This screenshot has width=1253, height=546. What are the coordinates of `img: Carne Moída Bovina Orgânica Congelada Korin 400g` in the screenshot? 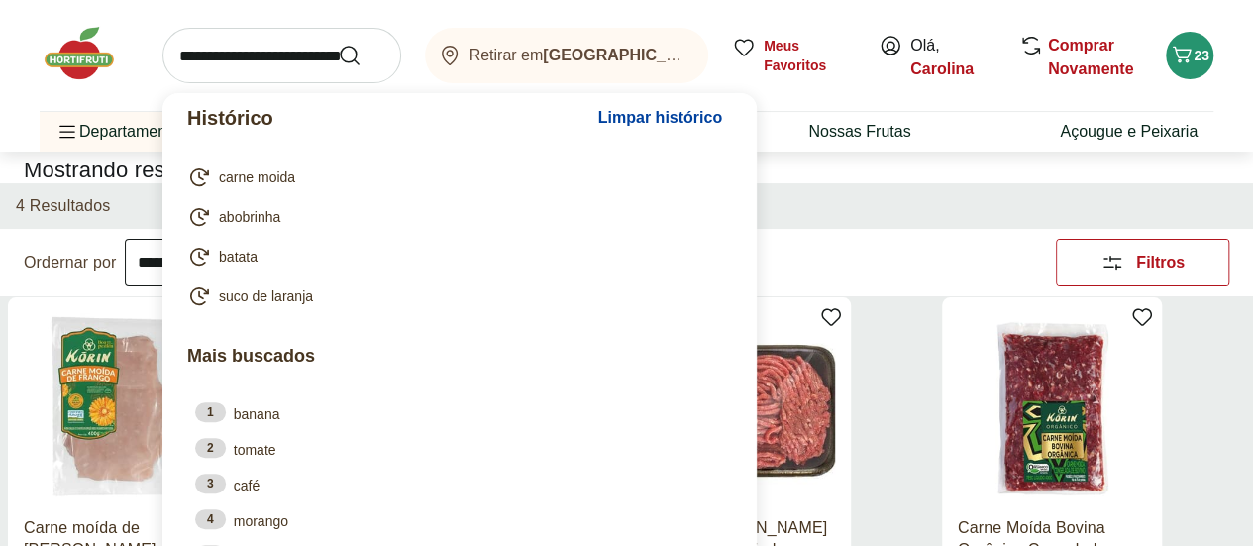 It's located at (1052, 407).